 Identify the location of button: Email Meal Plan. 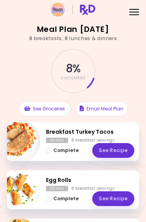
(102, 109).